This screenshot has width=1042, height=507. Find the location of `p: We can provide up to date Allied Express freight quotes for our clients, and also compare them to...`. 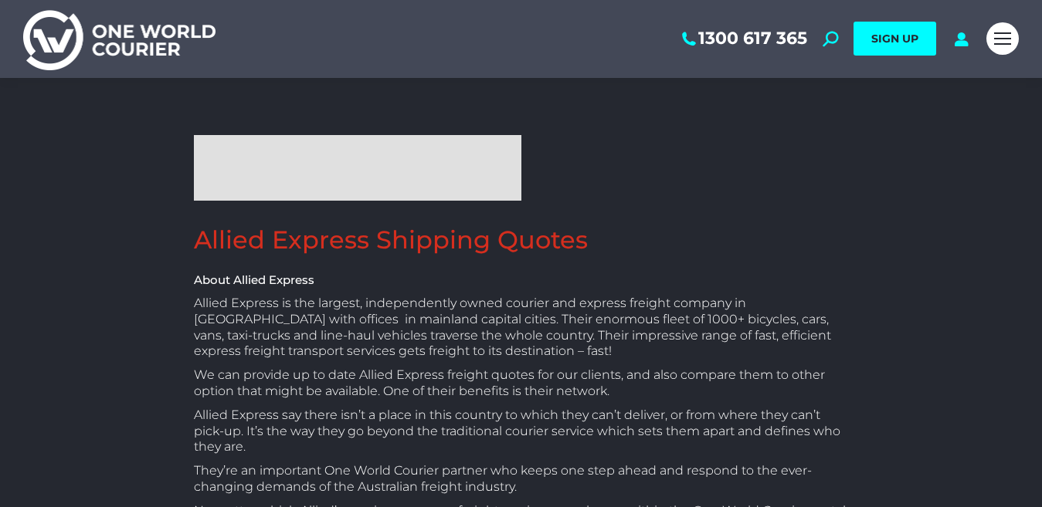

p: We can provide up to date Allied Express freight quotes for our clients, and also compare them to... is located at coordinates (521, 384).